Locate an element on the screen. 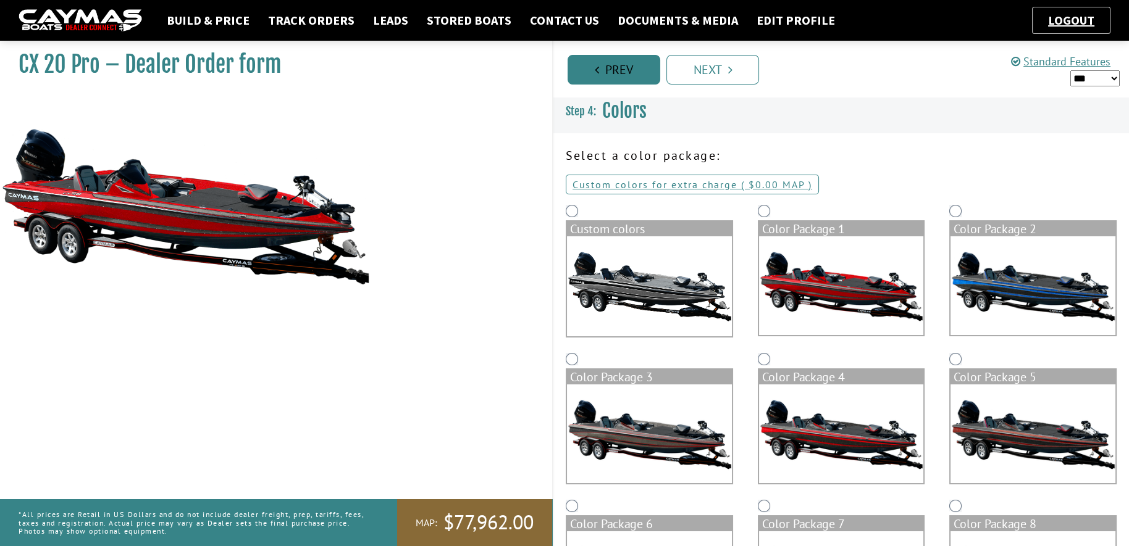 The height and width of the screenshot is (546, 1129). img: color_package_325.png is located at coordinates (841, 434).